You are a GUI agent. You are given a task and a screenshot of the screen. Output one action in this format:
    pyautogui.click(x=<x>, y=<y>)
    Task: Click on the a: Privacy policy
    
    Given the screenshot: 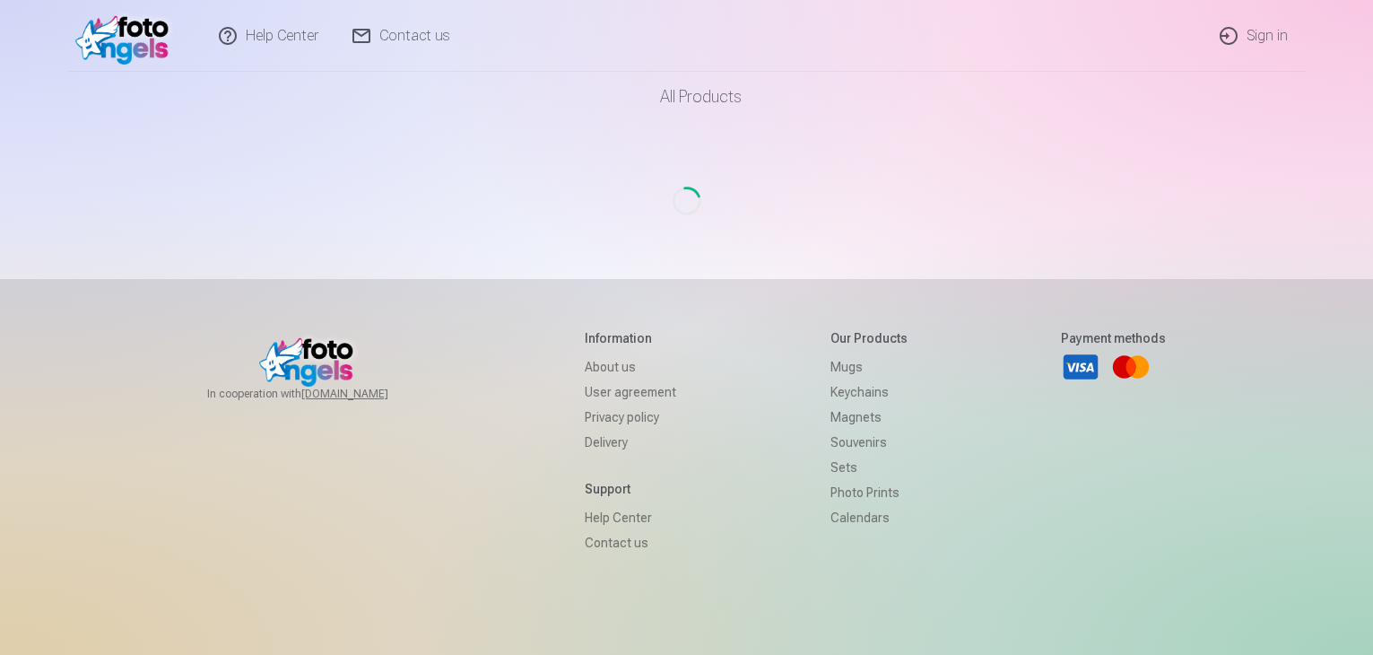 What is the action you would take?
    pyautogui.click(x=630, y=417)
    